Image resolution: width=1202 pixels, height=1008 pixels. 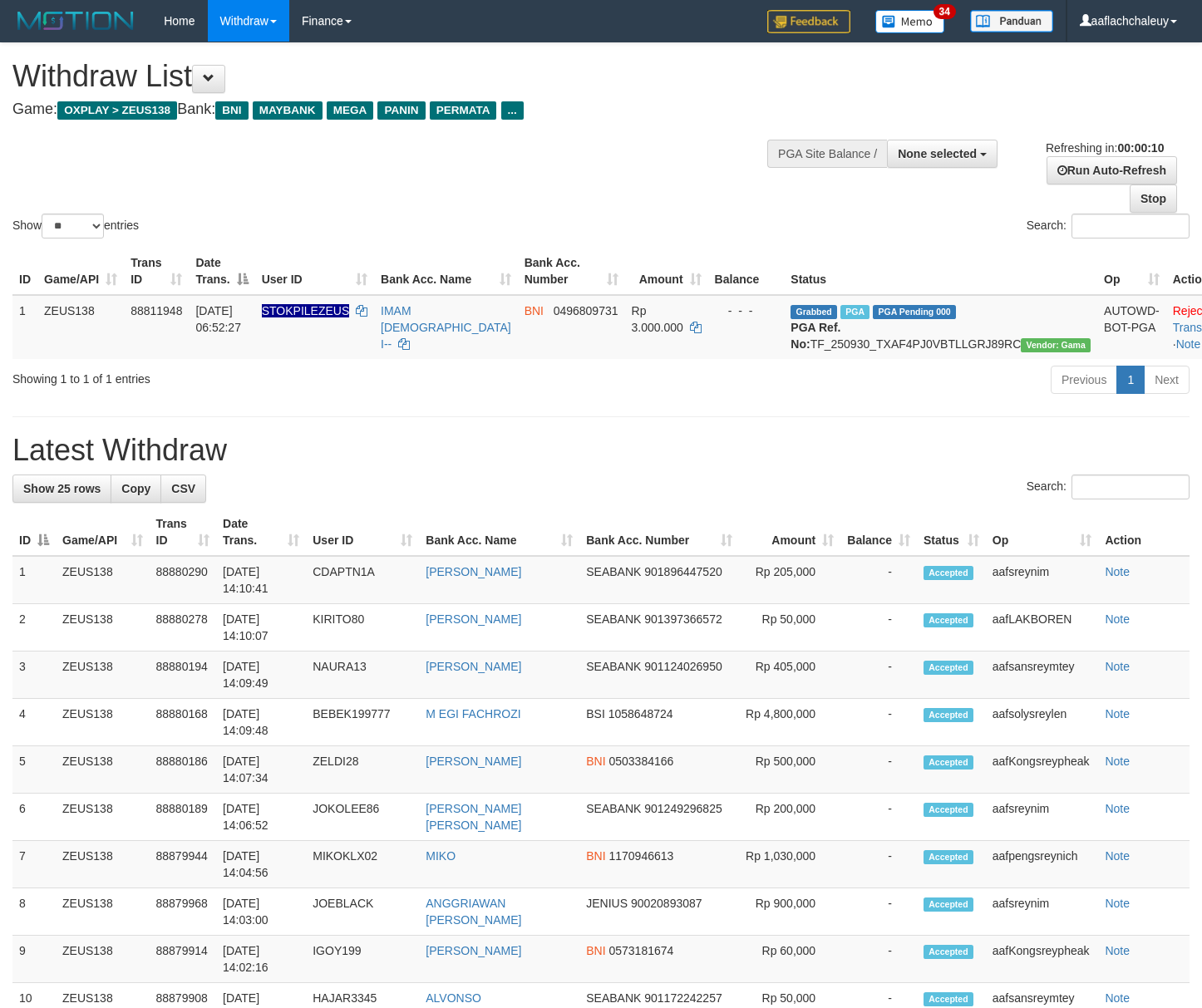 What do you see at coordinates (1140, 147) in the screenshot?
I see `strong: 00:00:10` at bounding box center [1140, 147].